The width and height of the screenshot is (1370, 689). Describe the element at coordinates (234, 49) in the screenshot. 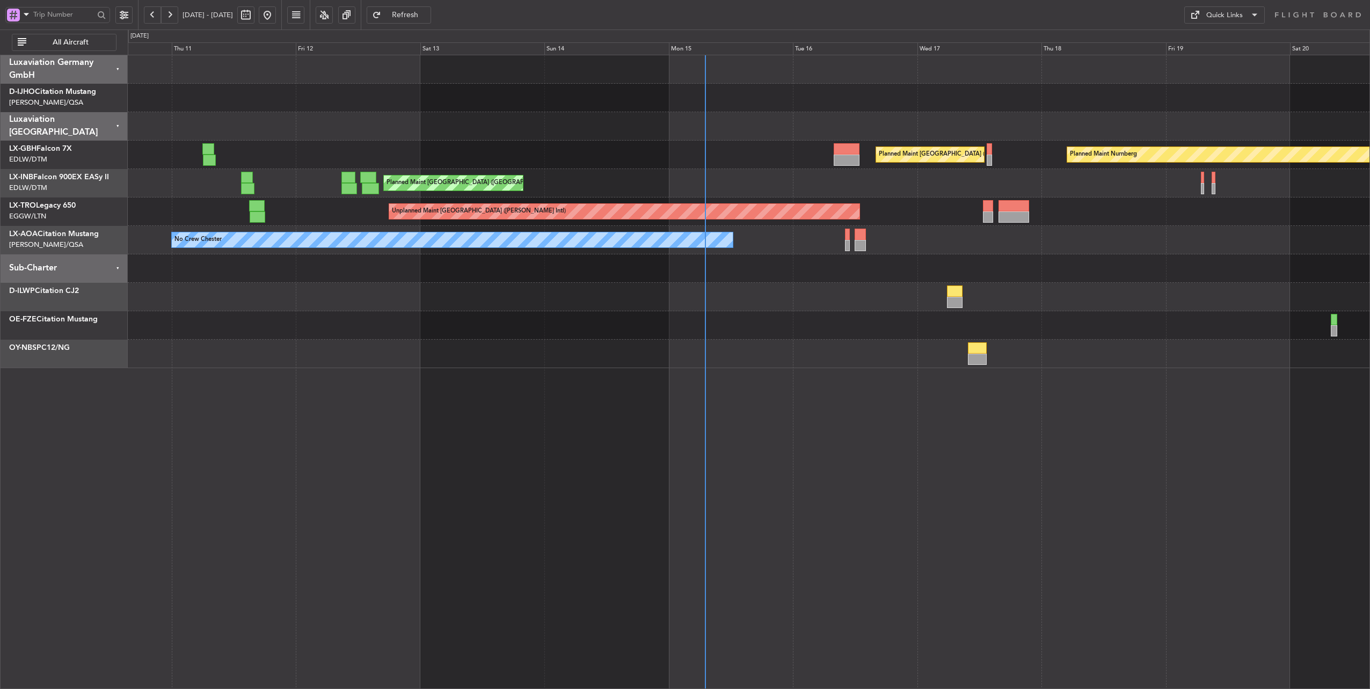

I see `div: Thu 11` at that location.